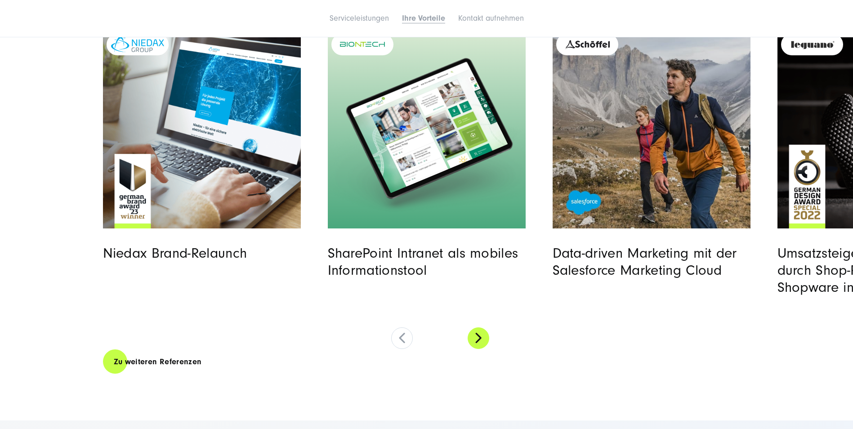  I want to click on img: logo_schoeffel-2, so click(587, 44).